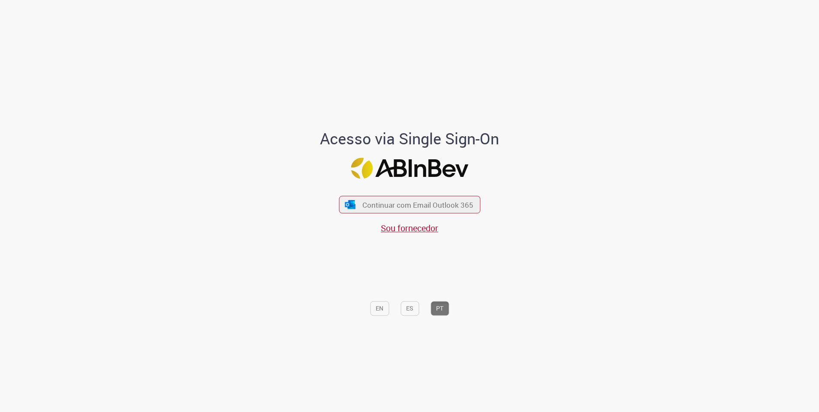  Describe the element at coordinates (409, 228) in the screenshot. I see `span: Sou fornecedor` at that location.